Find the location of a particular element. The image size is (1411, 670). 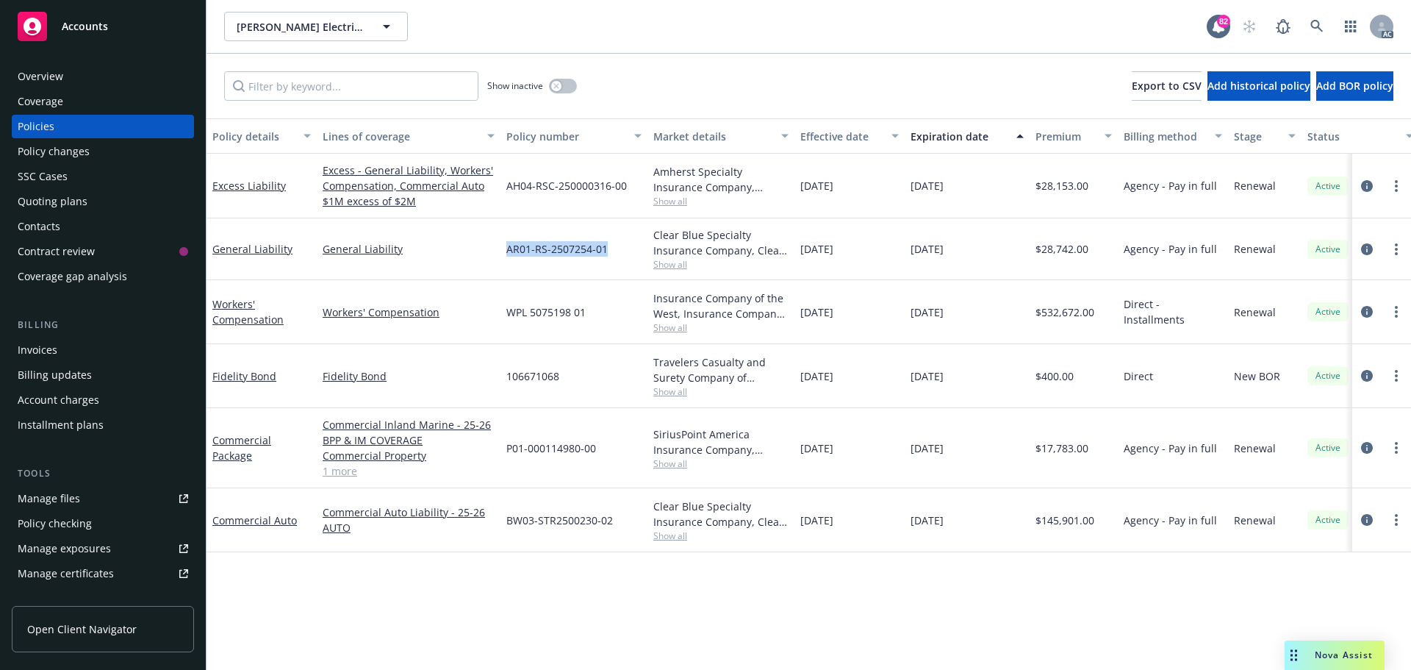

a: Policies is located at coordinates (103, 126).